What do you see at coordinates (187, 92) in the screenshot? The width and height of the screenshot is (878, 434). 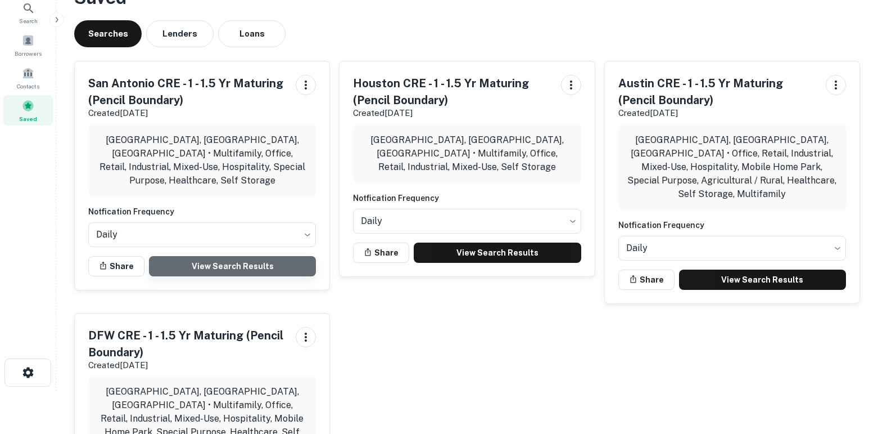 I see `h5: San Antonio CRE - 1 - 1.5 Yr Maturing (Pencil Boundary)` at bounding box center [187, 92].